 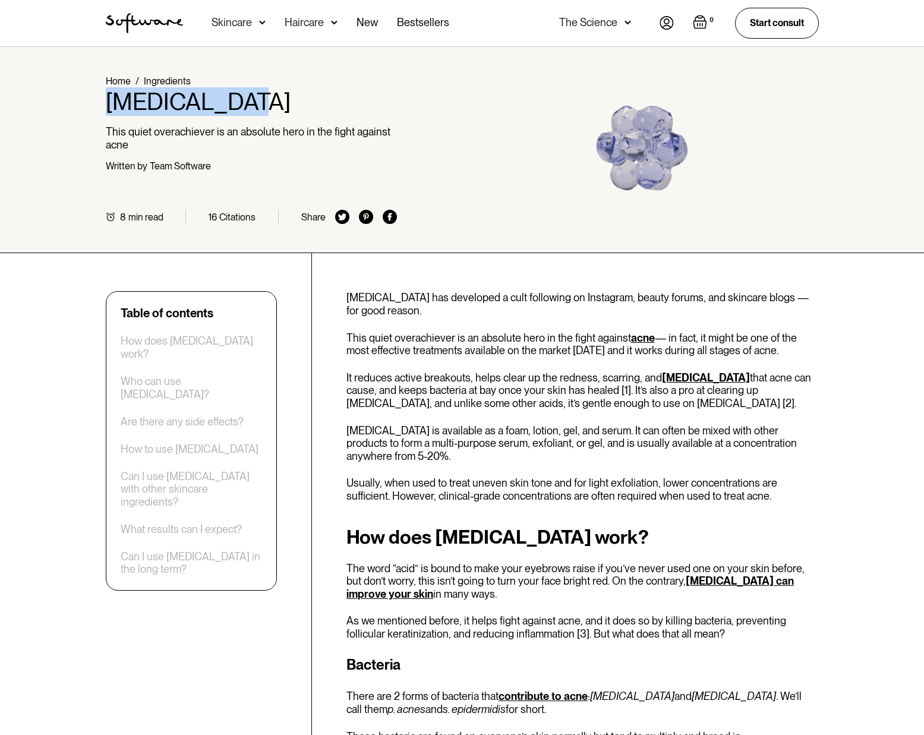 What do you see at coordinates (582, 665) in the screenshot?
I see `h3: Bacteria` at bounding box center [582, 665].